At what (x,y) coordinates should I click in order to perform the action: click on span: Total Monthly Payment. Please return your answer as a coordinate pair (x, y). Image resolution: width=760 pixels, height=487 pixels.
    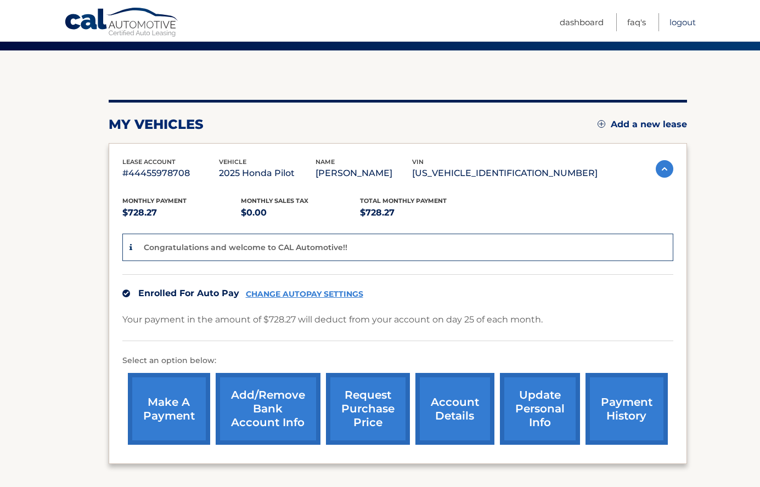
    Looking at the image, I should click on (403, 201).